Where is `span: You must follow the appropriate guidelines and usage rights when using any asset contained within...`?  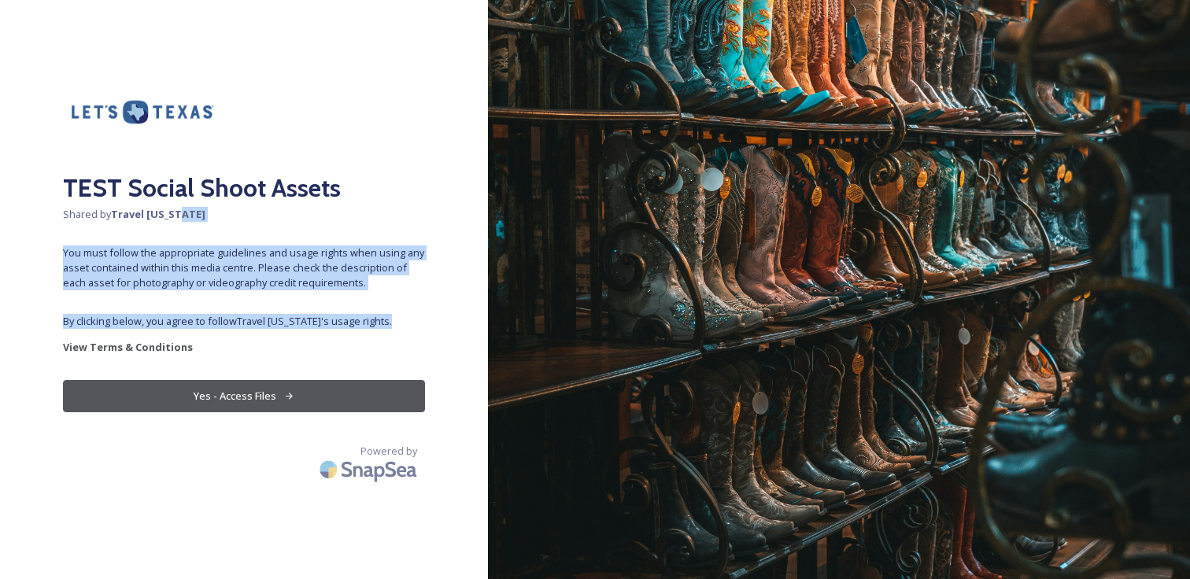
span: You must follow the appropriate guidelines and usage rights when using any asset contained within... is located at coordinates (244, 268).